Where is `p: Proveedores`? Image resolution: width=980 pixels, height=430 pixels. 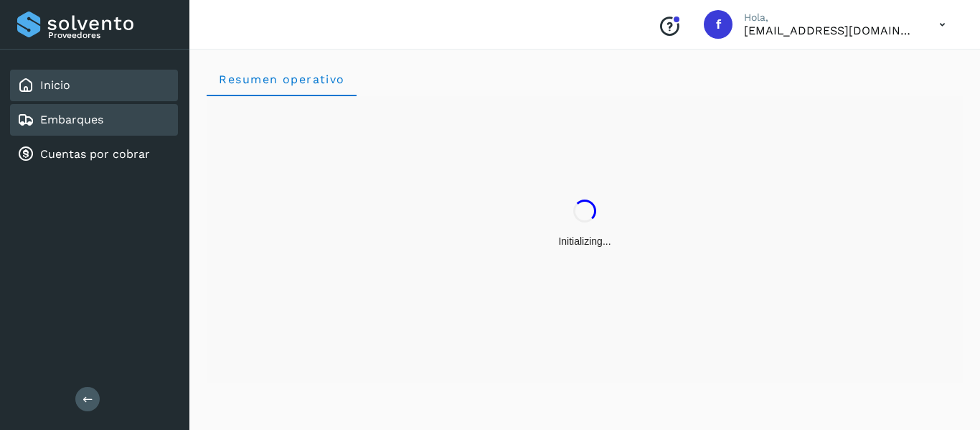 p: Proveedores is located at coordinates (110, 35).